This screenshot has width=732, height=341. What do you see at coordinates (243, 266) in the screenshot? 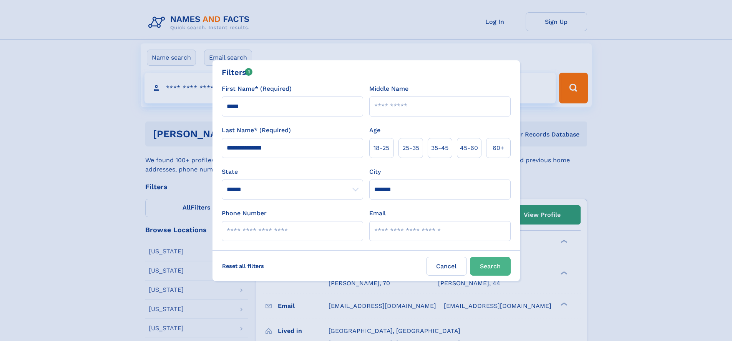
I see `label: Reset all filters` at bounding box center [243, 266].